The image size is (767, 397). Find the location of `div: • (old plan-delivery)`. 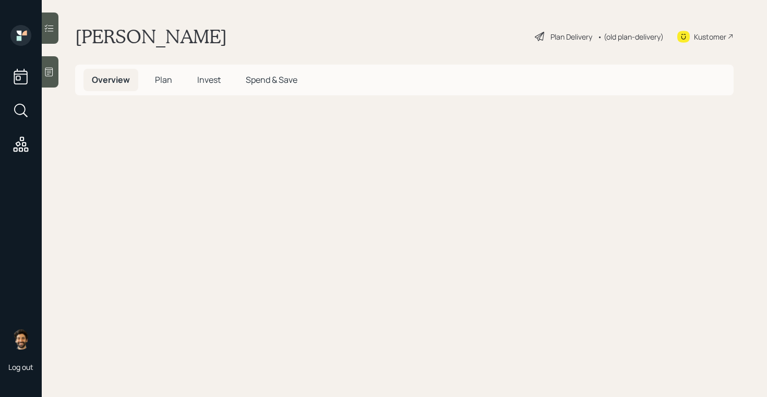

div: • (old plan-delivery) is located at coordinates (630, 37).